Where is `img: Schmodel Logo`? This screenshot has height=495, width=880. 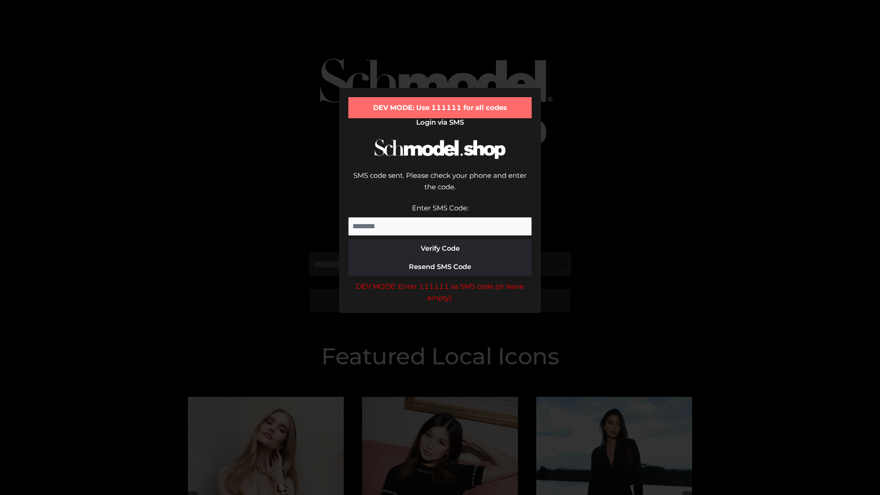 img: Schmodel Logo is located at coordinates (440, 149).